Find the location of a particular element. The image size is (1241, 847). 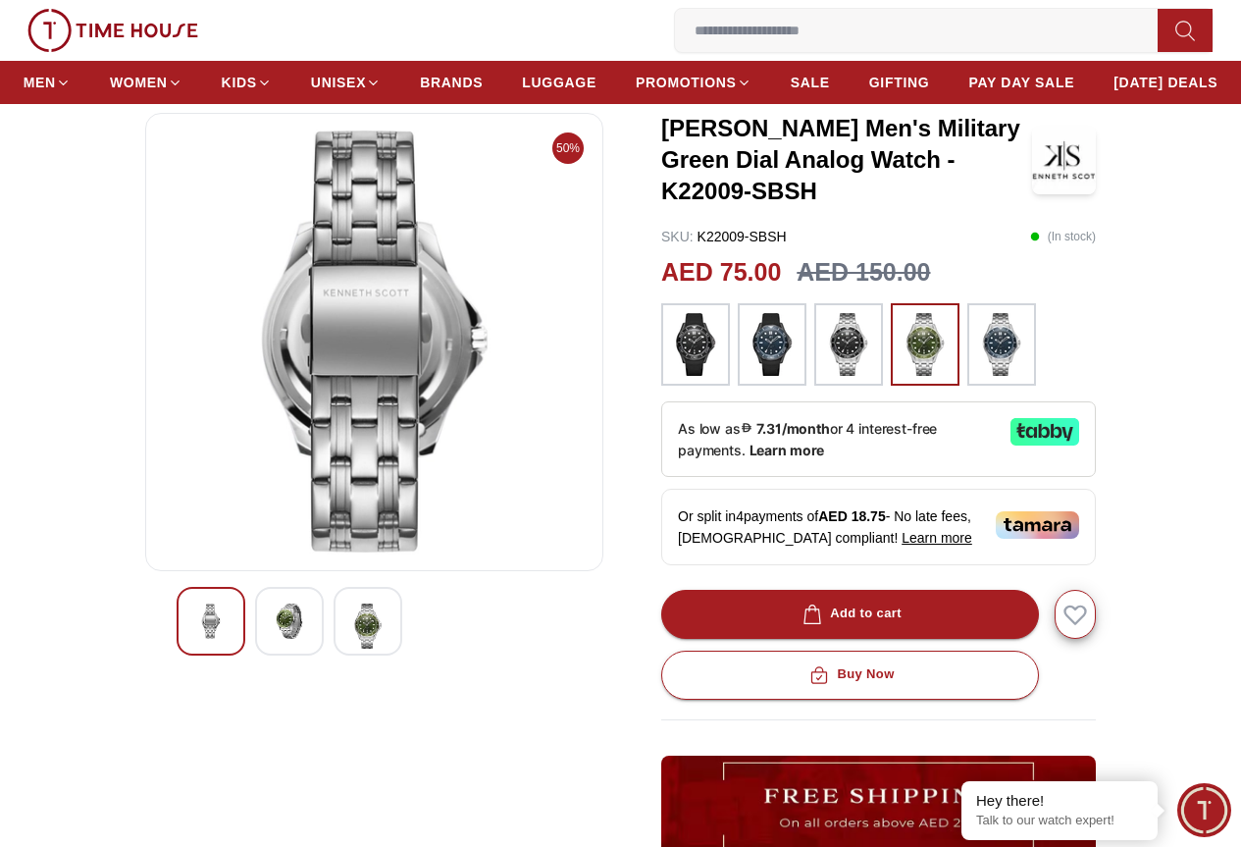

h2: AED 75.00 is located at coordinates (721, 273).